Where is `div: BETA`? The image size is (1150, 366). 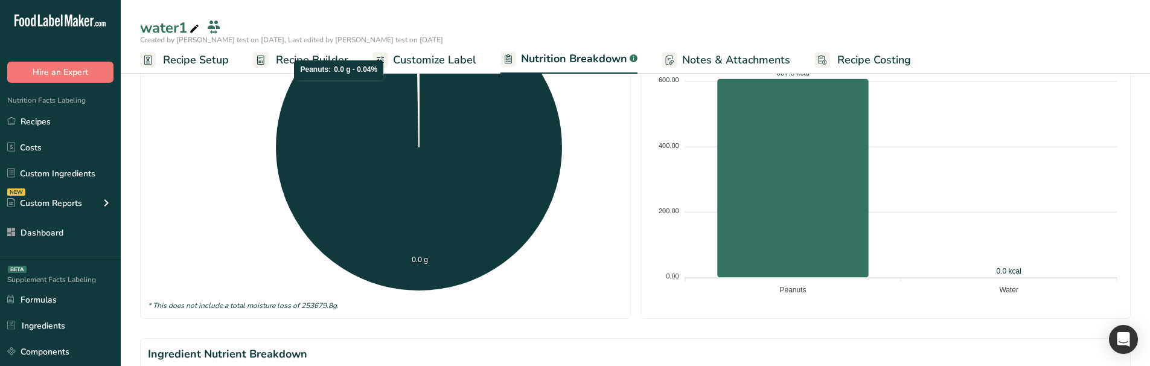
div: BETA is located at coordinates (17, 269).